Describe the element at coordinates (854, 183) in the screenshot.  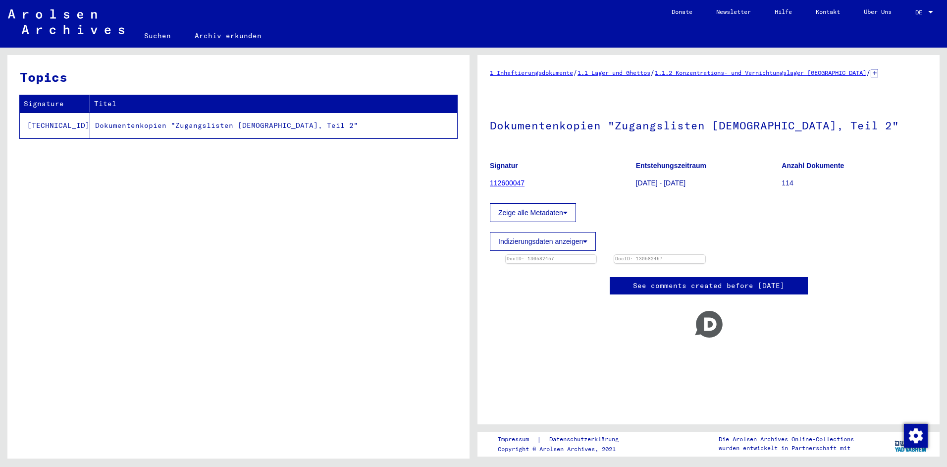
I see `p: 114` at that location.